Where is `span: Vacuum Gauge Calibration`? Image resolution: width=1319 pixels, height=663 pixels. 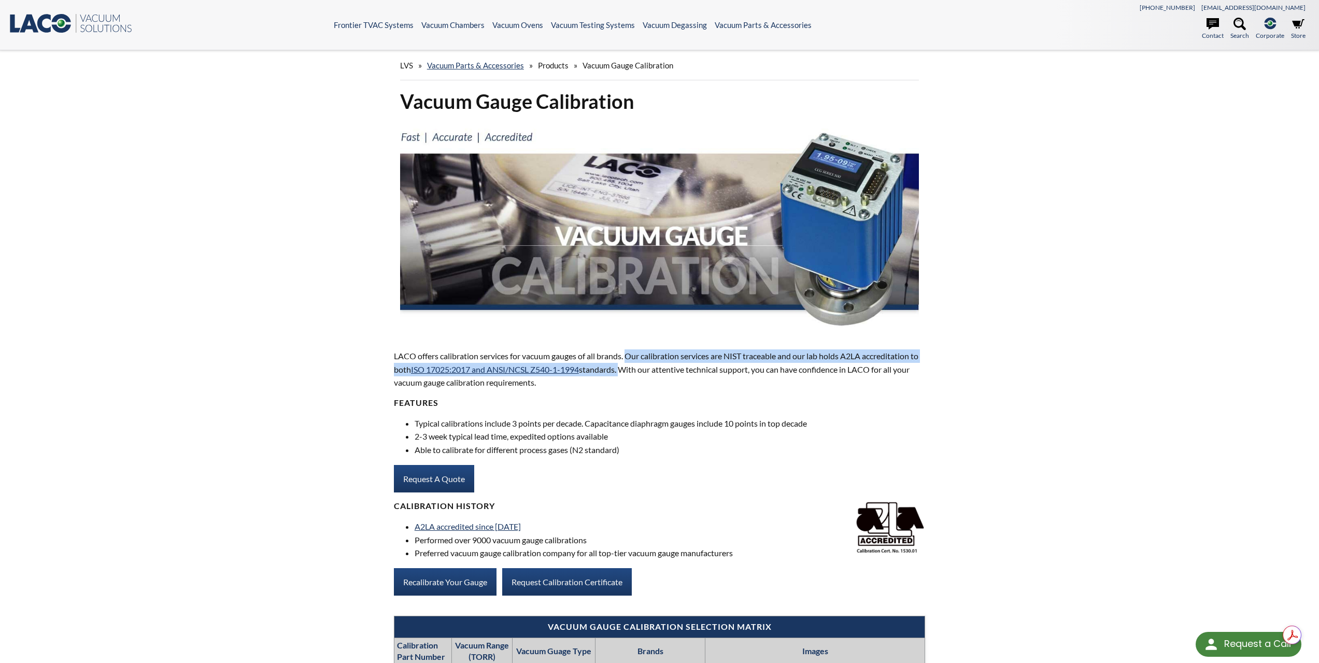 span: Vacuum Gauge Calibration is located at coordinates (628, 65).